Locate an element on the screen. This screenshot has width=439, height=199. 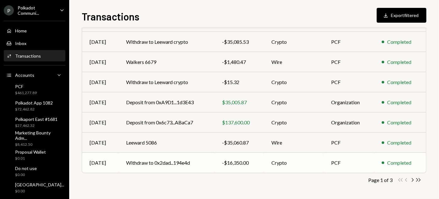
div: Polkadot Communi... is located at coordinates (36, 10).